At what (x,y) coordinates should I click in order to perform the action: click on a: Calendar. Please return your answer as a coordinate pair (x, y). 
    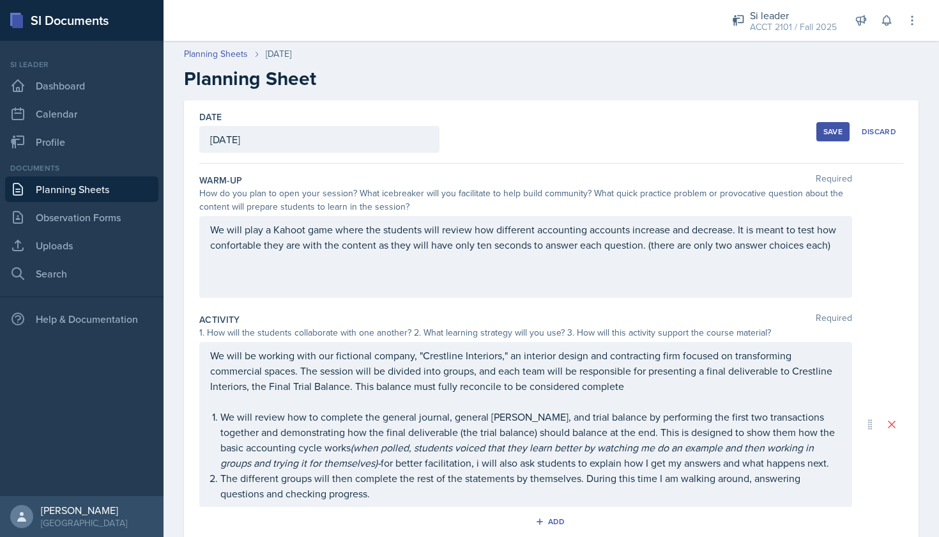
    Looking at the image, I should click on (82, 114).